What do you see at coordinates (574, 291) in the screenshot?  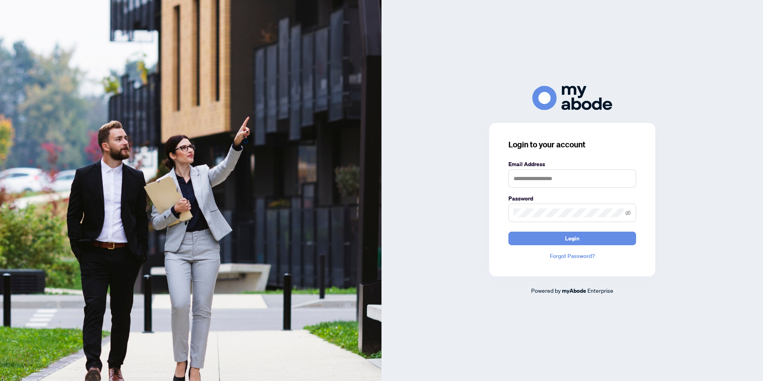 I see `a: myAbode` at bounding box center [574, 291].